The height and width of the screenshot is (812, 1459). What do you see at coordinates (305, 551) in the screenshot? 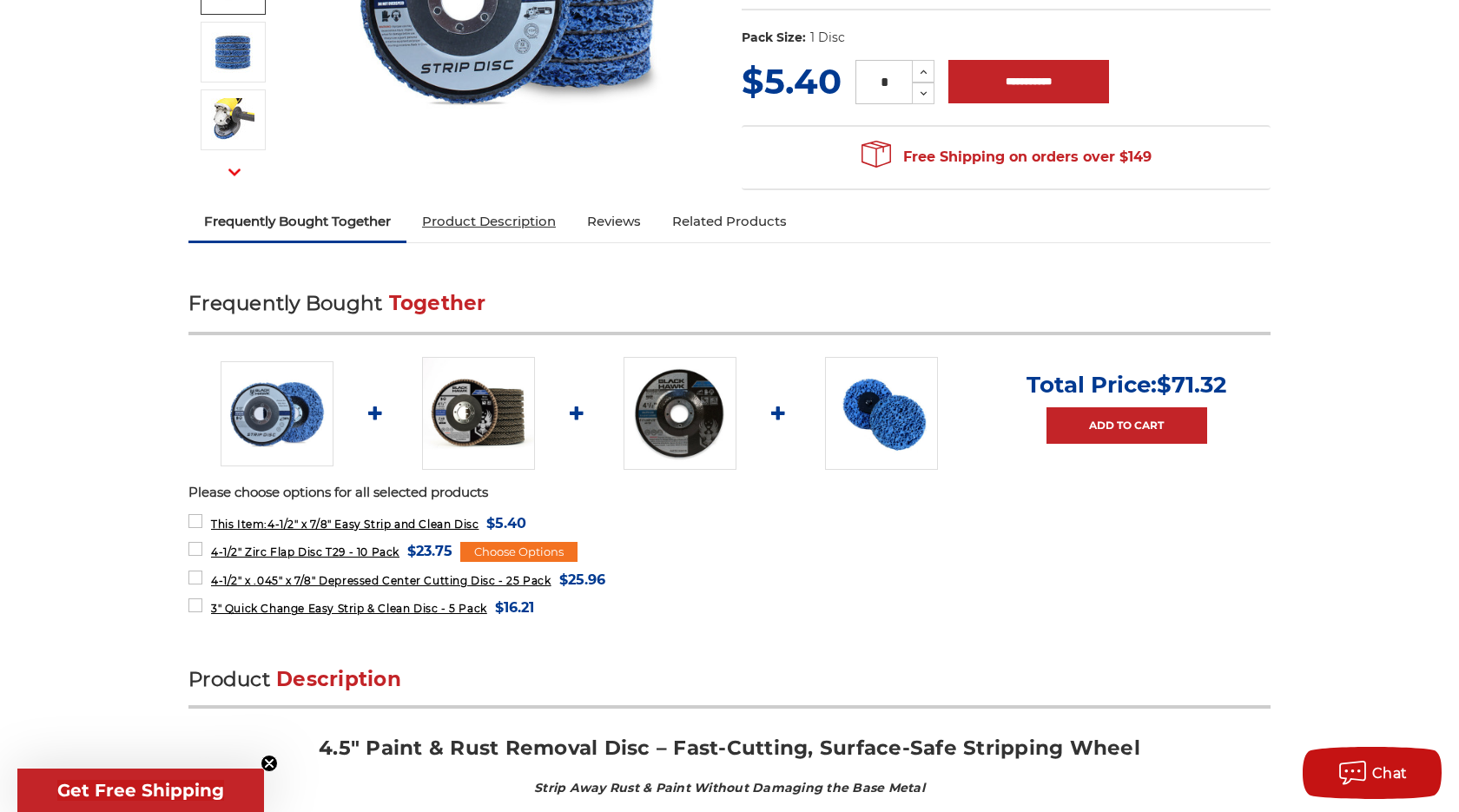
I see `span: 4-1/2" Zirc Flap Disc T29 - 10 Pack` at bounding box center [305, 551].